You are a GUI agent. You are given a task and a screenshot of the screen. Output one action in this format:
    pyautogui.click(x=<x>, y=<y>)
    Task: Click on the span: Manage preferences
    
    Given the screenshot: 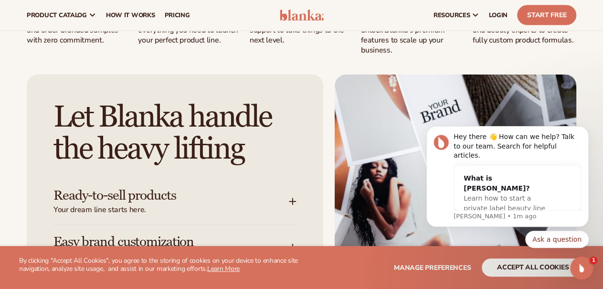 What is the action you would take?
    pyautogui.click(x=432, y=267)
    